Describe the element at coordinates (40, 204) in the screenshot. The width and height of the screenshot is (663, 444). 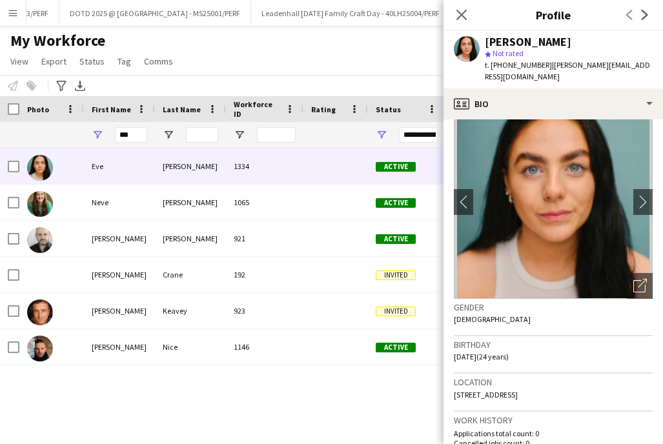
I see `img: Neve Clark` at that location.